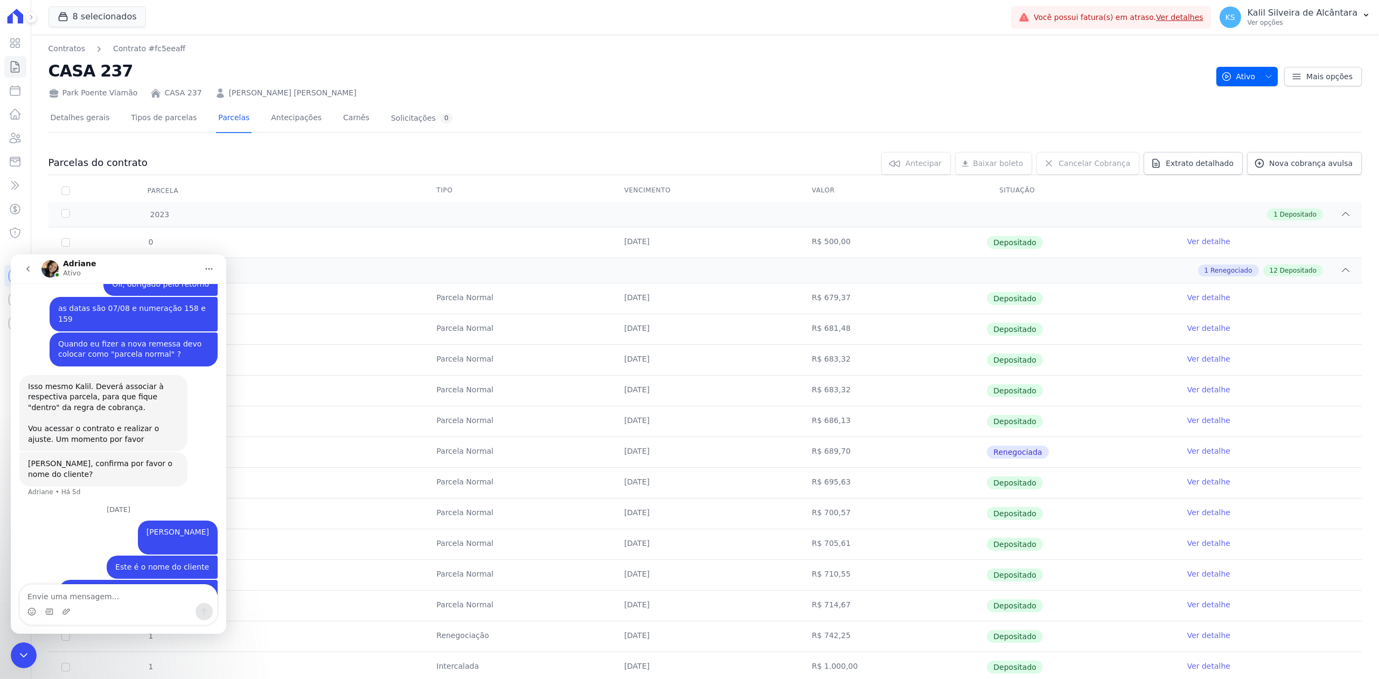 The height and width of the screenshot is (679, 1379). I want to click on a: Detalhes gerais, so click(80, 118).